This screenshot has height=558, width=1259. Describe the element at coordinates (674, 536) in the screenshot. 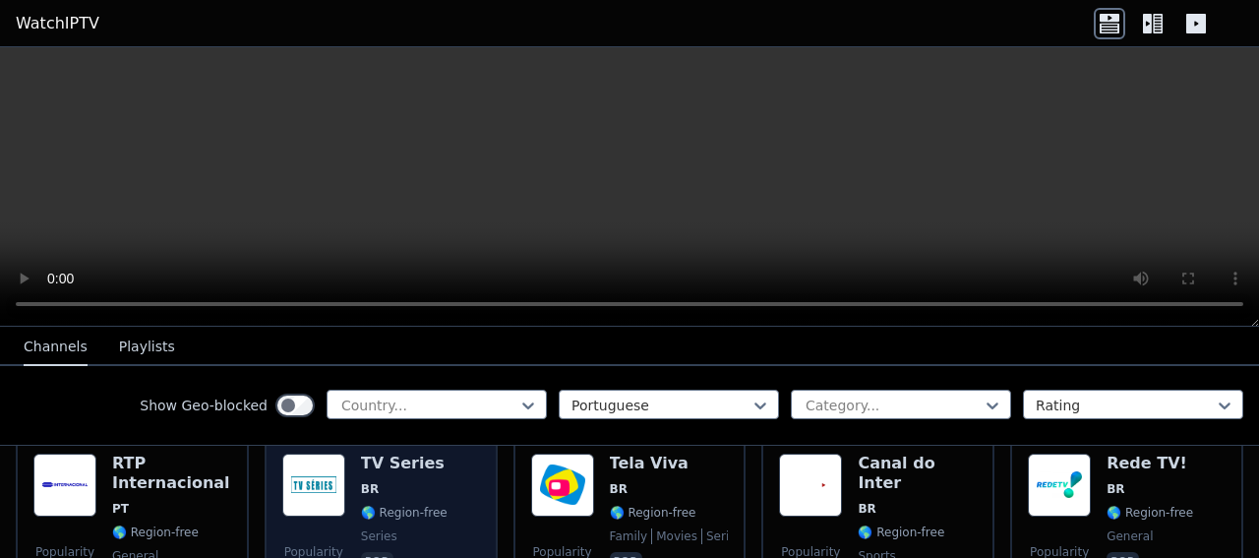

I see `span: movies` at that location.